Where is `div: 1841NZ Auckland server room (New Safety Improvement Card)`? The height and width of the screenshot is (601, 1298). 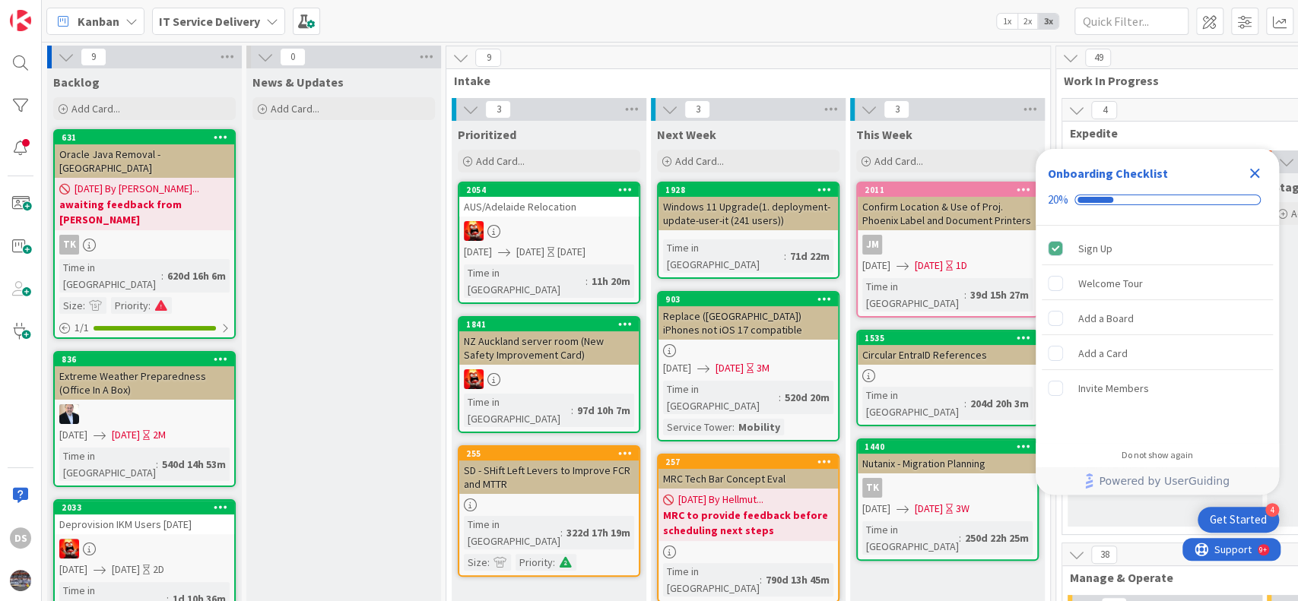 div: 1841NZ Auckland server room (New Safety Improvement Card) is located at coordinates (549, 341).